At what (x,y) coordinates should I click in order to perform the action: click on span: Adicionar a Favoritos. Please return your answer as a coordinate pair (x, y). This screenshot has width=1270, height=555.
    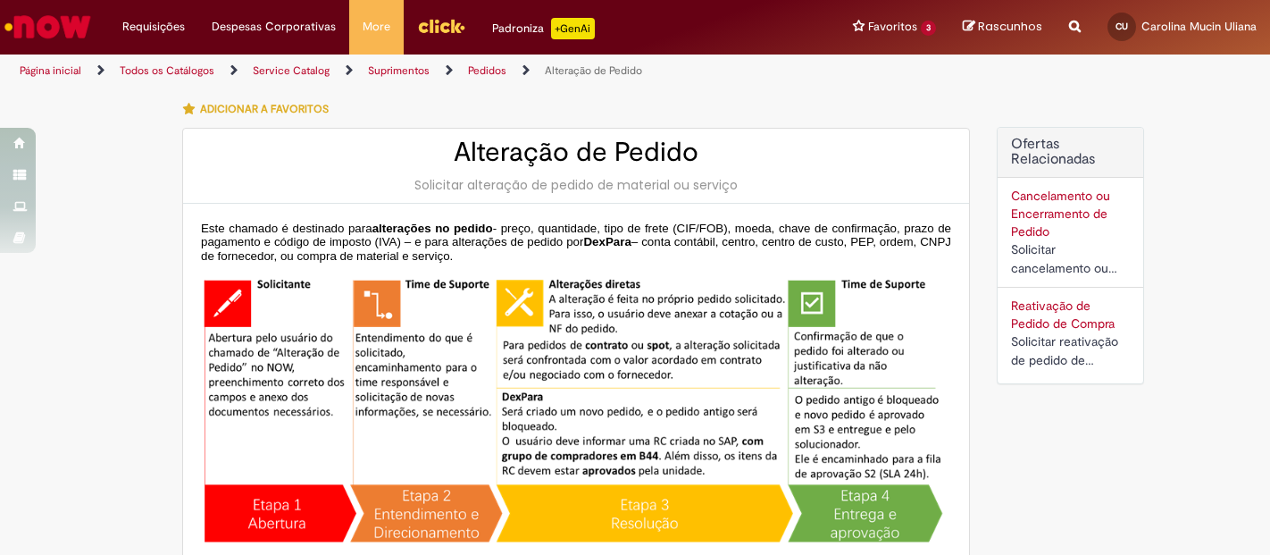
    Looking at the image, I should click on (264, 109).